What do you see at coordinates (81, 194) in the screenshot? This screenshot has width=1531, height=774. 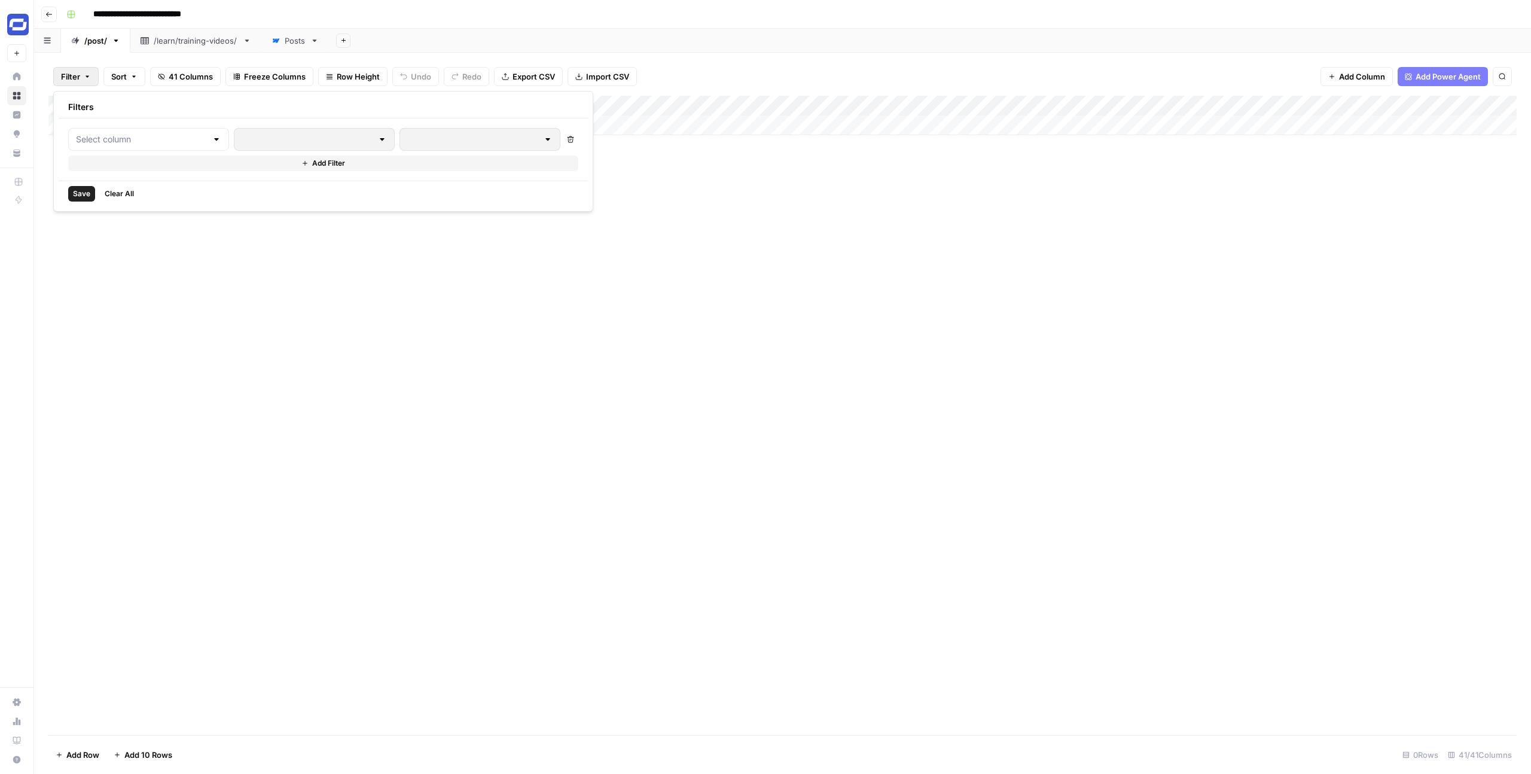 I see `span: Save` at bounding box center [81, 194].